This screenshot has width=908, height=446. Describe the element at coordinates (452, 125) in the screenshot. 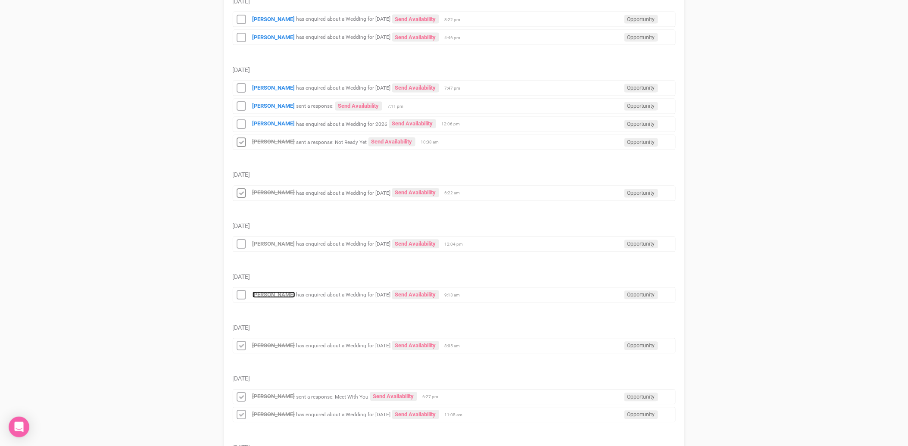

I see `span: 12:06 pm` at that location.